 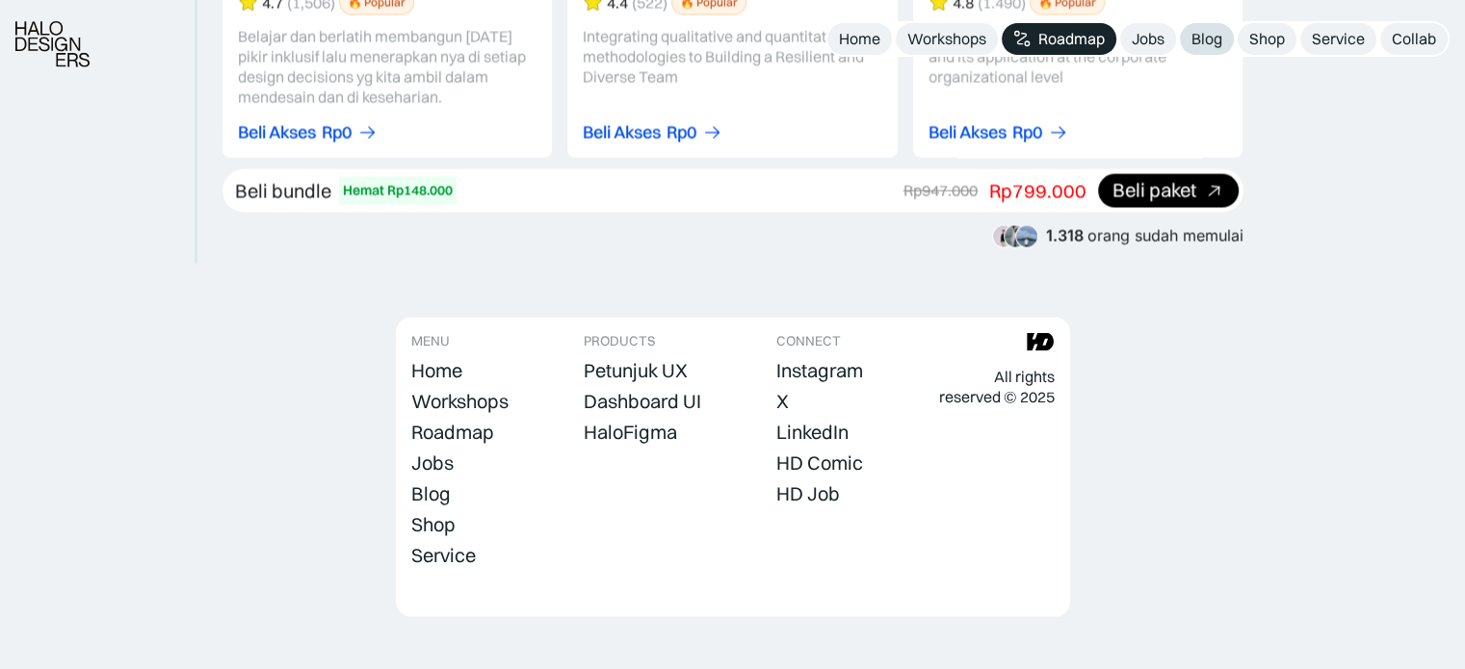 I want to click on div: orang sudah memulai, so click(x=1144, y=236).